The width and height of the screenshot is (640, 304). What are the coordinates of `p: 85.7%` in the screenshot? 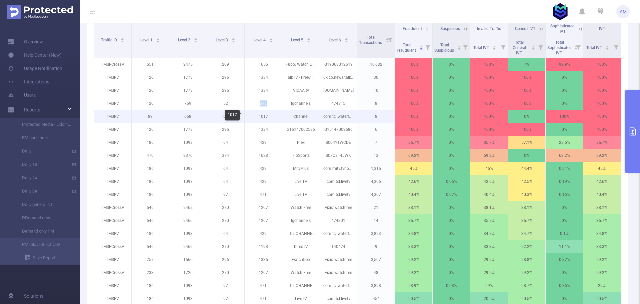 It's located at (602, 142).